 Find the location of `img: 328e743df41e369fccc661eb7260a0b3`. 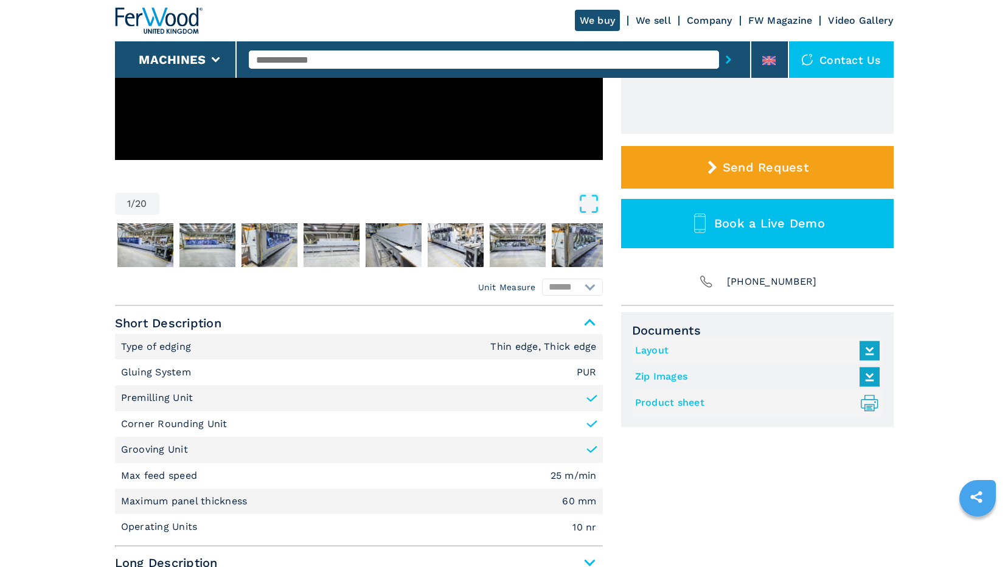

img: 328e743df41e369fccc661eb7260a0b3 is located at coordinates (456, 245).